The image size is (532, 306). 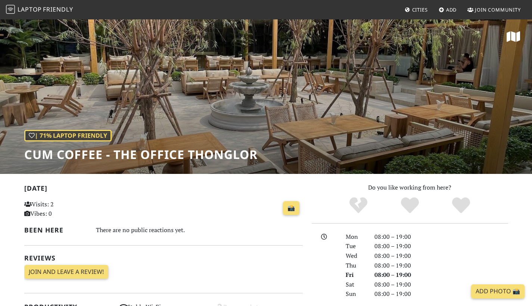 I want to click on div: Wed, so click(x=356, y=256).